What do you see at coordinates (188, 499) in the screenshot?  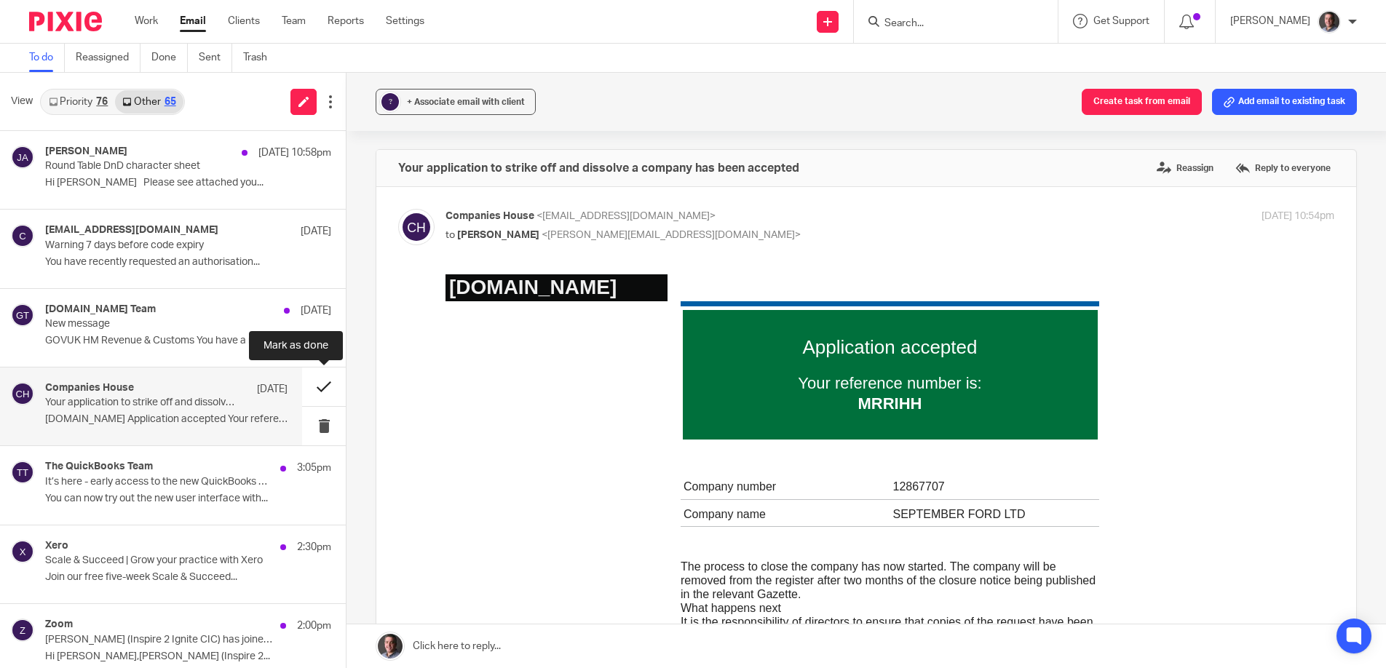 I see `p: You can now try out the new user interface with...` at bounding box center [188, 499].